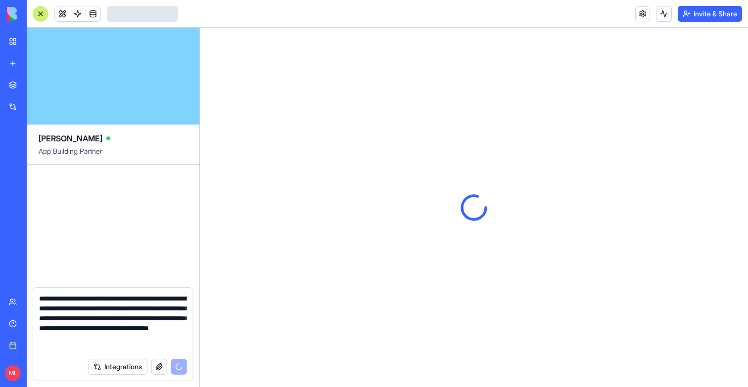 The image size is (748, 387). What do you see at coordinates (13, 373) in the screenshot?
I see `span: ML` at bounding box center [13, 373].